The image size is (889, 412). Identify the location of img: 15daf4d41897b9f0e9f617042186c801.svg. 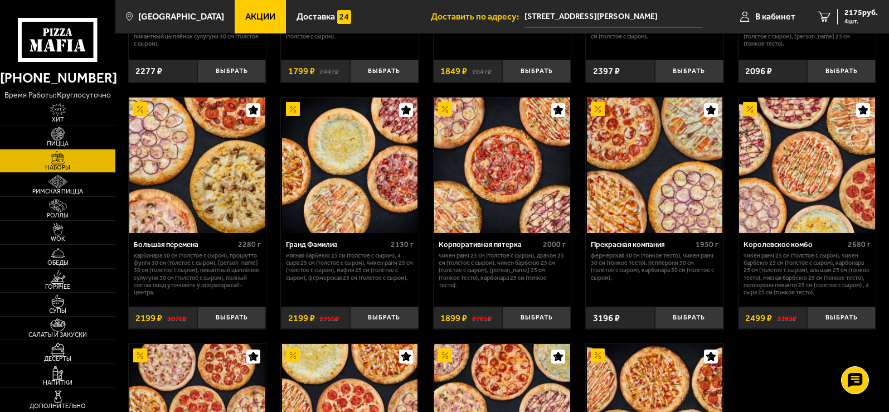
(344, 17).